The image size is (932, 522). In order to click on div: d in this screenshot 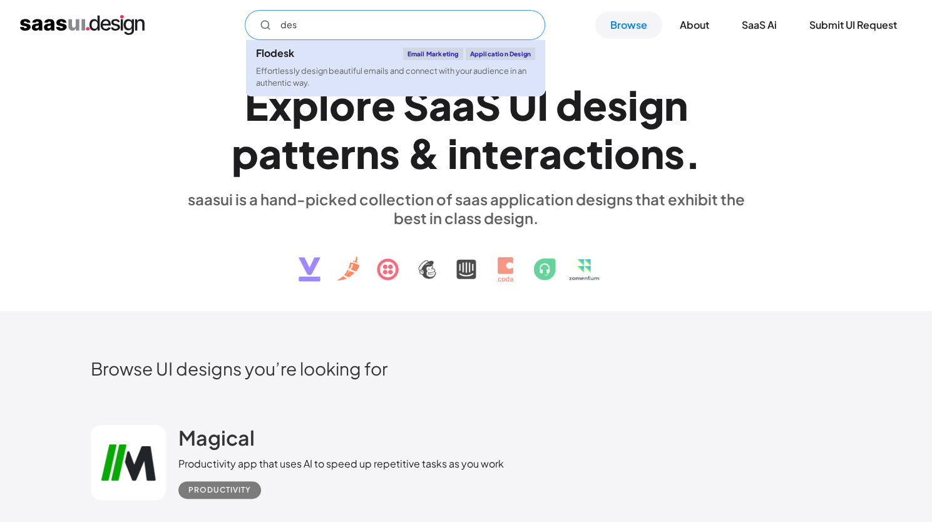, I will do `click(569, 104)`.